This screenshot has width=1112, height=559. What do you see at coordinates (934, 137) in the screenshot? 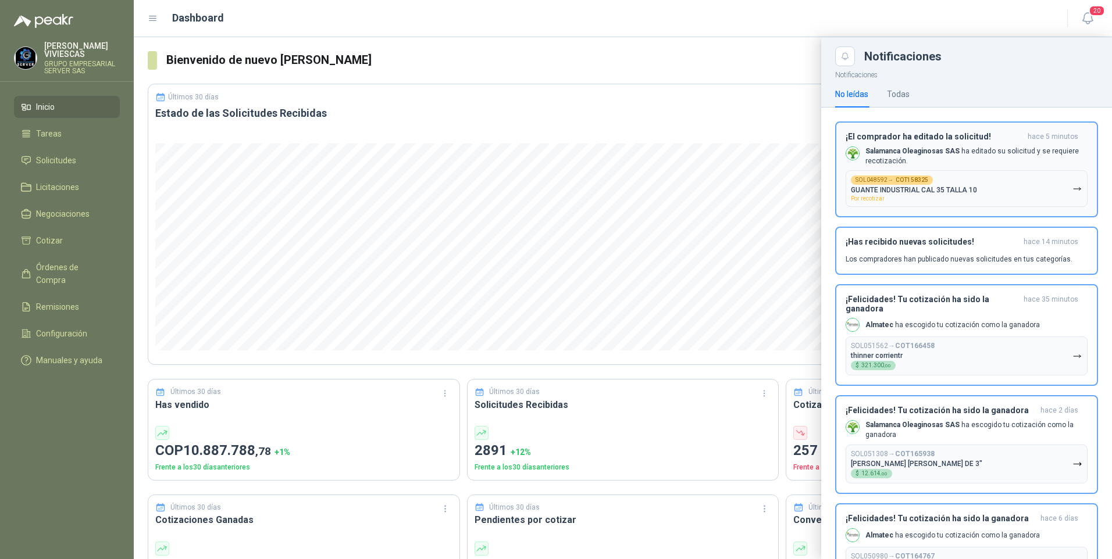
I see `h3: ¡El comprador ha editado la solicitud!` at bounding box center [934, 137].